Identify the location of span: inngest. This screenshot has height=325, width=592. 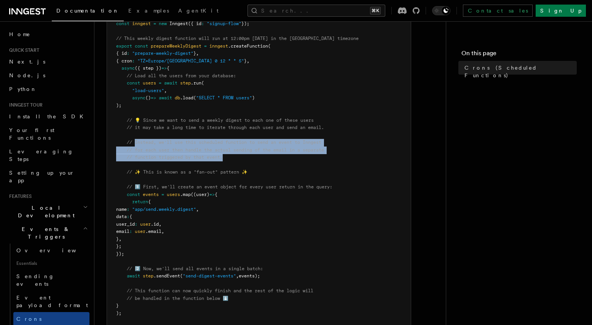
(219, 46).